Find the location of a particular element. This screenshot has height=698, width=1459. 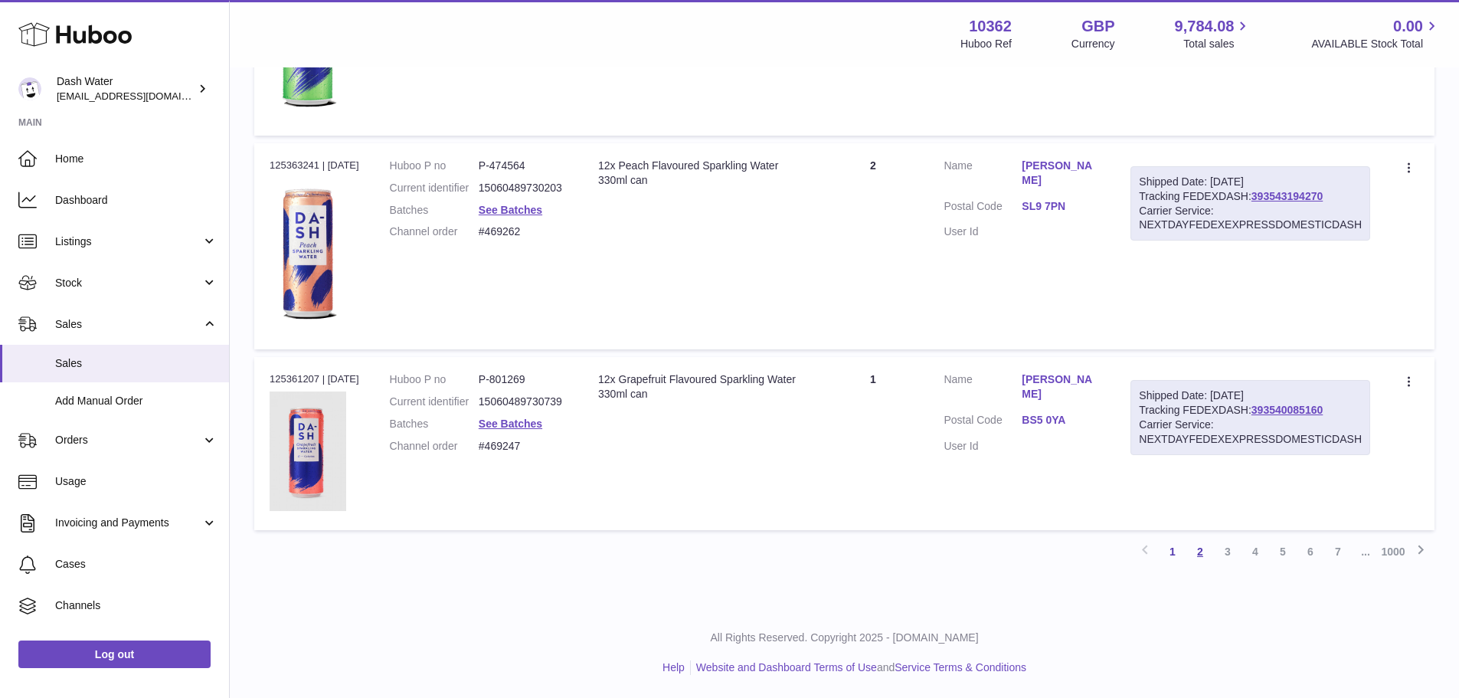

a: 3 is located at coordinates (1228, 551).